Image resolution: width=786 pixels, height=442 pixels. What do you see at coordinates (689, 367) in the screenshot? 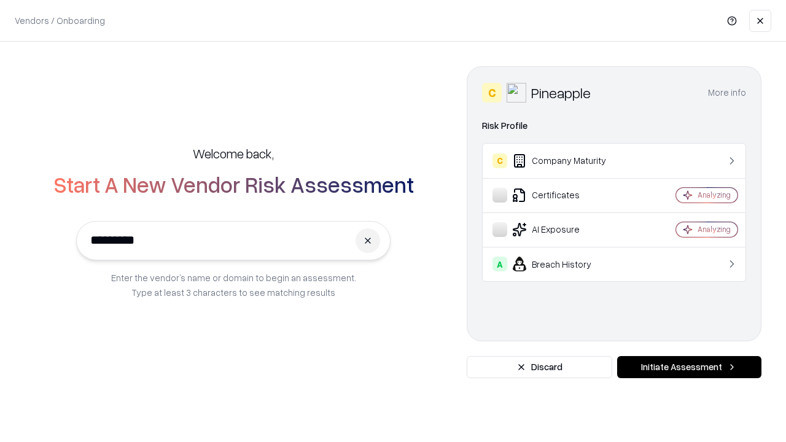
I see `button: Initiate Assessment` at bounding box center [689, 367].